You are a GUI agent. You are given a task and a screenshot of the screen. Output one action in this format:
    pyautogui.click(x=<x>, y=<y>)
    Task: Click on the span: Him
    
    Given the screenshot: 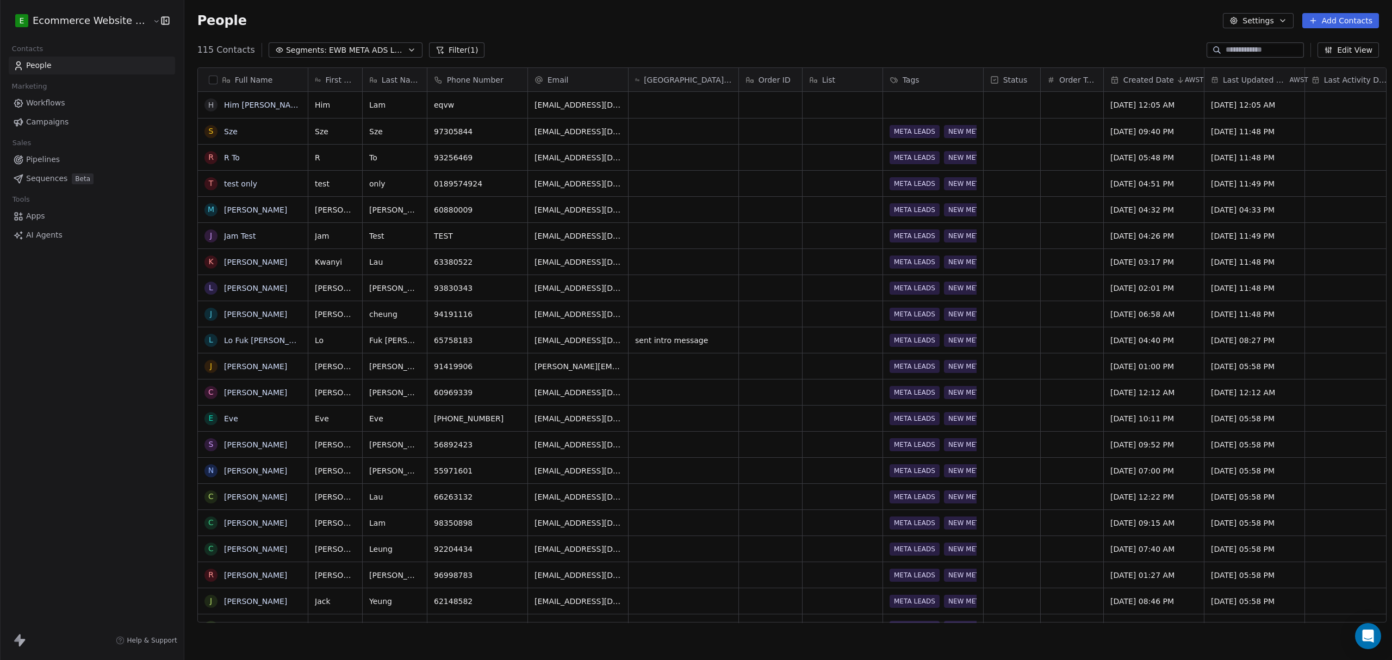 What is the action you would take?
    pyautogui.click(x=335, y=105)
    